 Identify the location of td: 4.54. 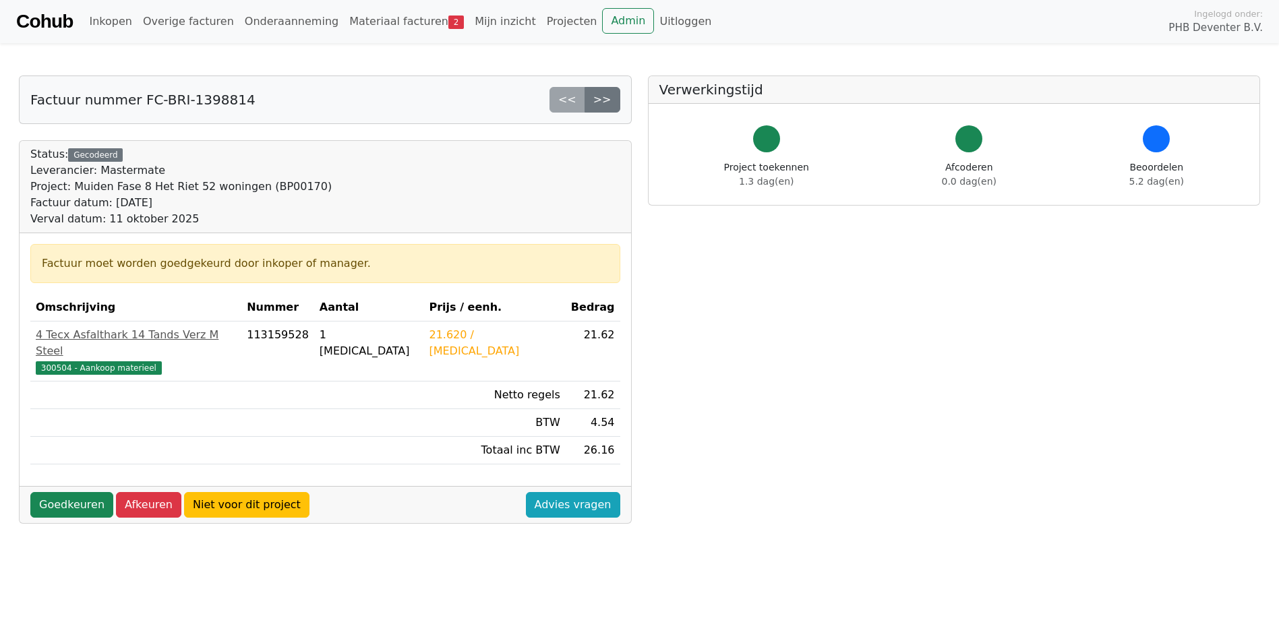
(593, 423).